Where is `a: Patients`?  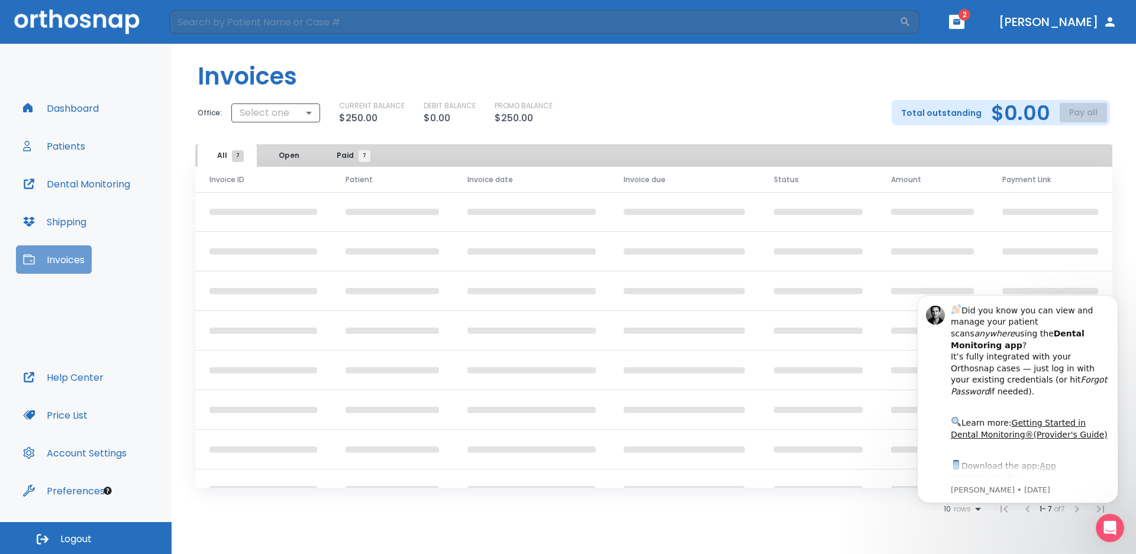
a: Patients is located at coordinates (54, 146).